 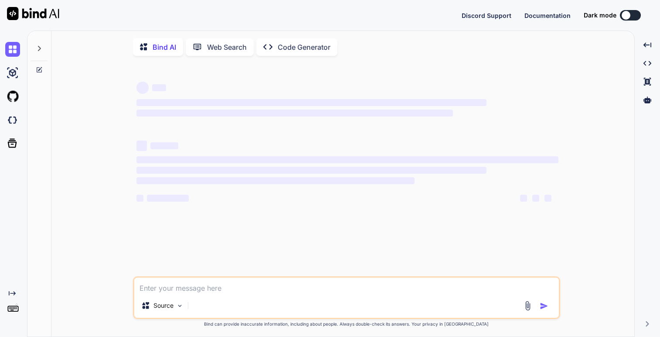 I want to click on button: Documentation, so click(x=548, y=15).